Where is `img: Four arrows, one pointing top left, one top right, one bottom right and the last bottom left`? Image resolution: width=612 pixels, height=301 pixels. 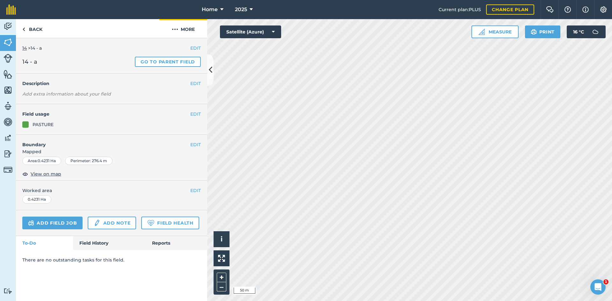 img: Four arrows, one pointing top left, one top right, one bottom right and the last bottom left is located at coordinates (222, 258).